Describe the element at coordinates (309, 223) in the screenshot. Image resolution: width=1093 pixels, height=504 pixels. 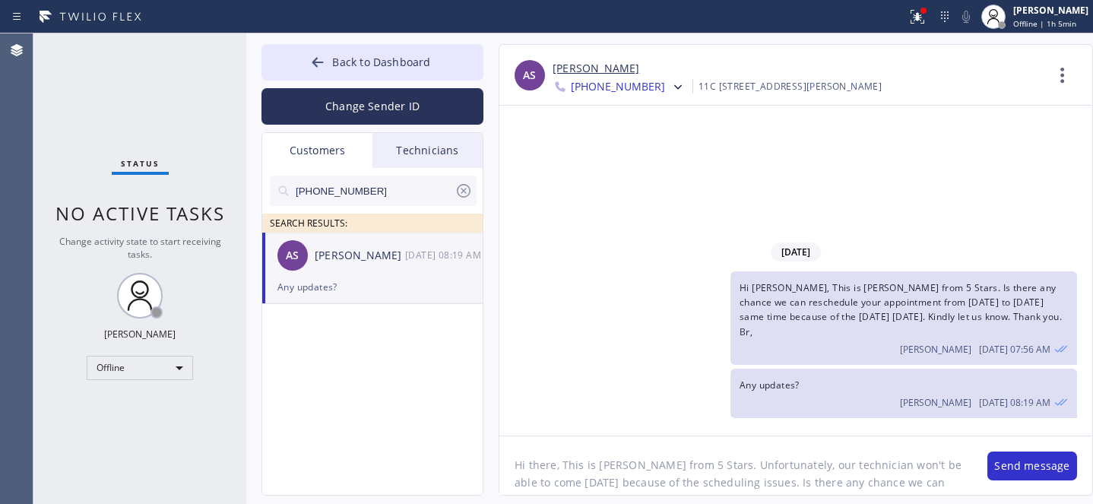
I see `span: SEARCH RESULTS:` at that location.